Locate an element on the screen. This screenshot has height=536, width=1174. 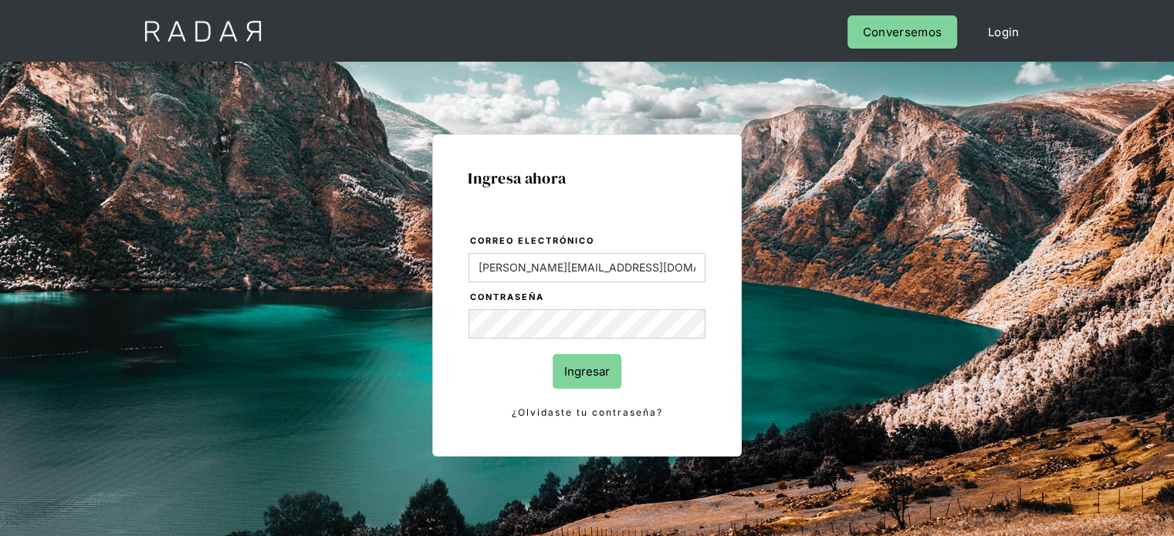
input: Ingresar is located at coordinates (587, 371).